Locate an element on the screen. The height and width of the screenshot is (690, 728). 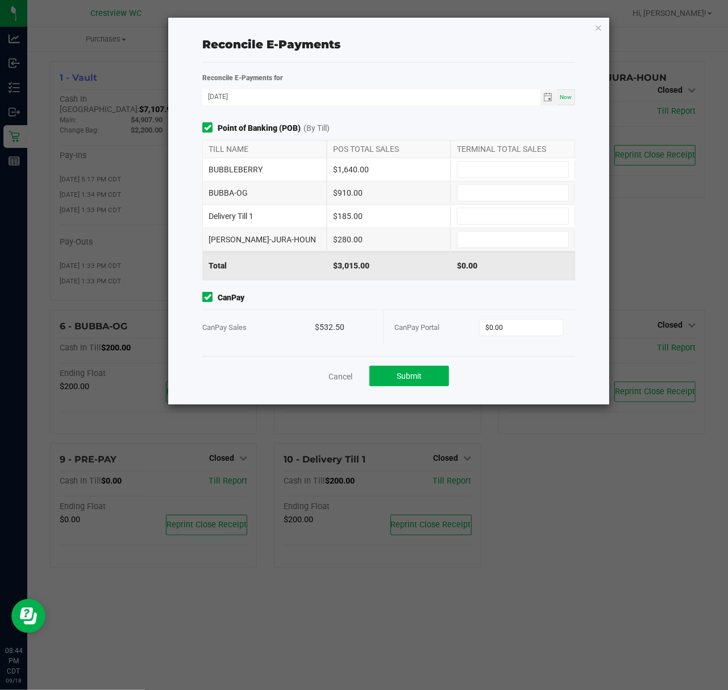
span: Submit is located at coordinates (409, 376).